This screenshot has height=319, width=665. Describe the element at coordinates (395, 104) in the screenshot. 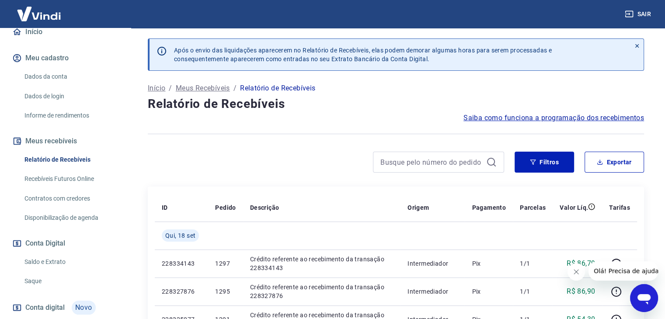

I see `h4: Relatório de Recebíveis` at that location.